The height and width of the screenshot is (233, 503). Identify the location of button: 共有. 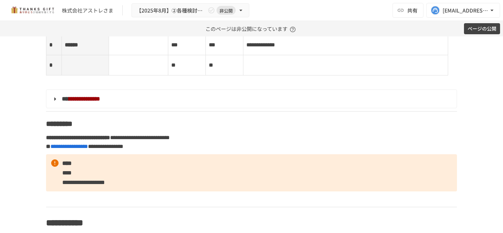
(408, 10).